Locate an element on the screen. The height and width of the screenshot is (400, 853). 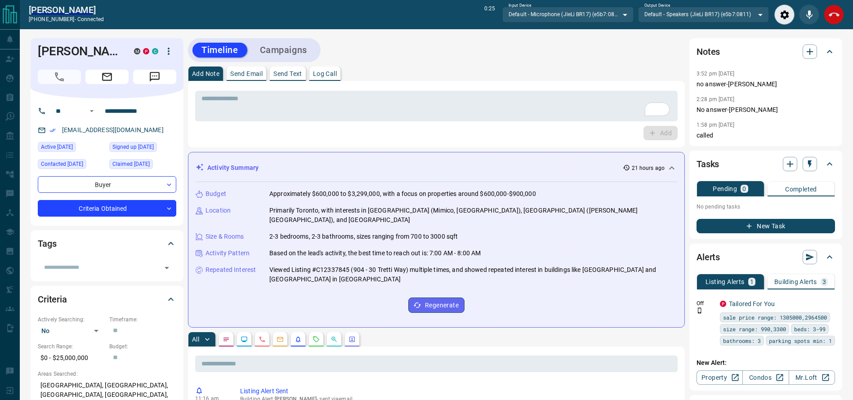
div: End Call is located at coordinates (833, 14).